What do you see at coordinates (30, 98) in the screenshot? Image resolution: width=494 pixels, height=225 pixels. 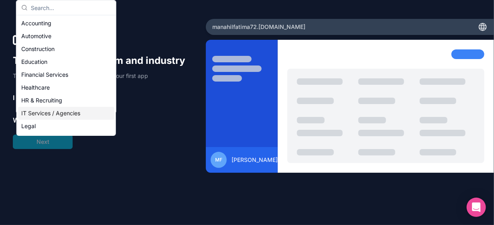 I see `span: I am on the` at bounding box center [30, 98].